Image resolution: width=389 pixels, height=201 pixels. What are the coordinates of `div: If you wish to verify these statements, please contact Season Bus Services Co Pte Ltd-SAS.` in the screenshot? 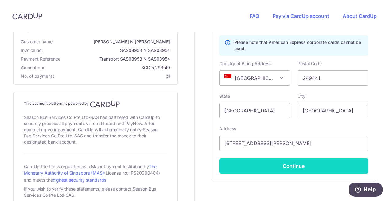 It's located at (96, 192).